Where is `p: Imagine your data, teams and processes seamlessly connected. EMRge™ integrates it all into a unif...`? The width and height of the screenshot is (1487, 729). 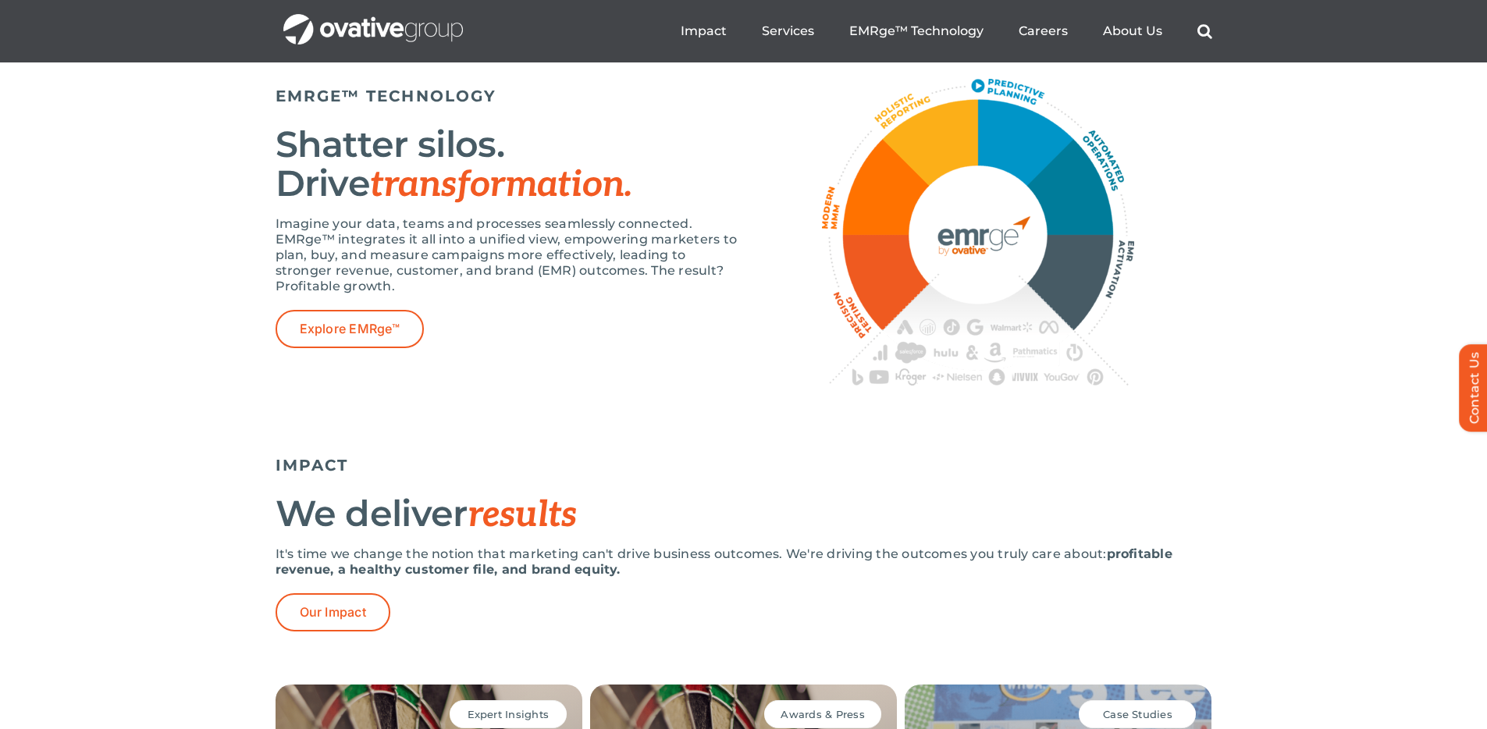 p: Imagine your data, teams and processes seamlessly connected. EMRge™ integrates it all into a unif... is located at coordinates (510, 255).